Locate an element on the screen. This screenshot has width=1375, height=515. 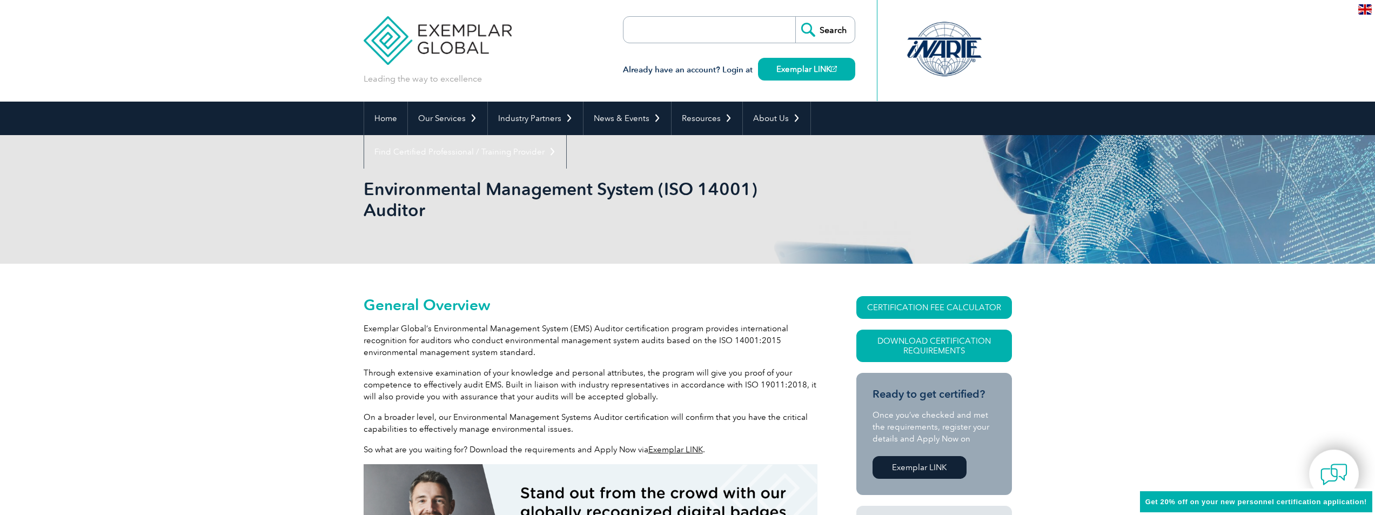
h3: Already have an account? Login at is located at coordinates (739, 70).